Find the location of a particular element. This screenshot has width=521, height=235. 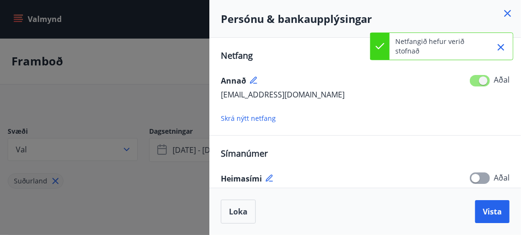

p: Netfangið hefur verið stofnað is located at coordinates (437, 46).